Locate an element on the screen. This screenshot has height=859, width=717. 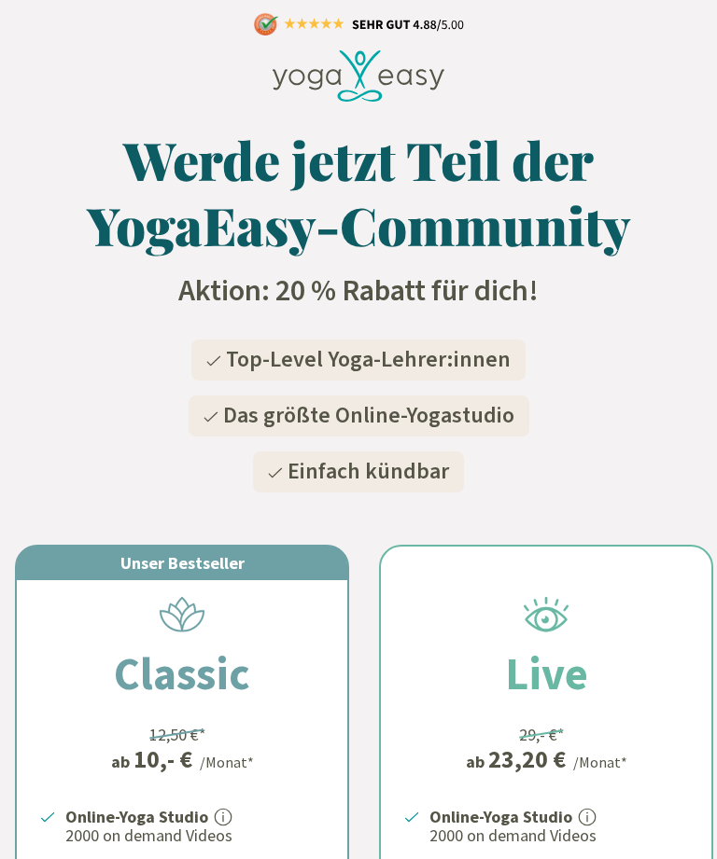
span: Das größte Online-Yogastudio is located at coordinates (369, 415).